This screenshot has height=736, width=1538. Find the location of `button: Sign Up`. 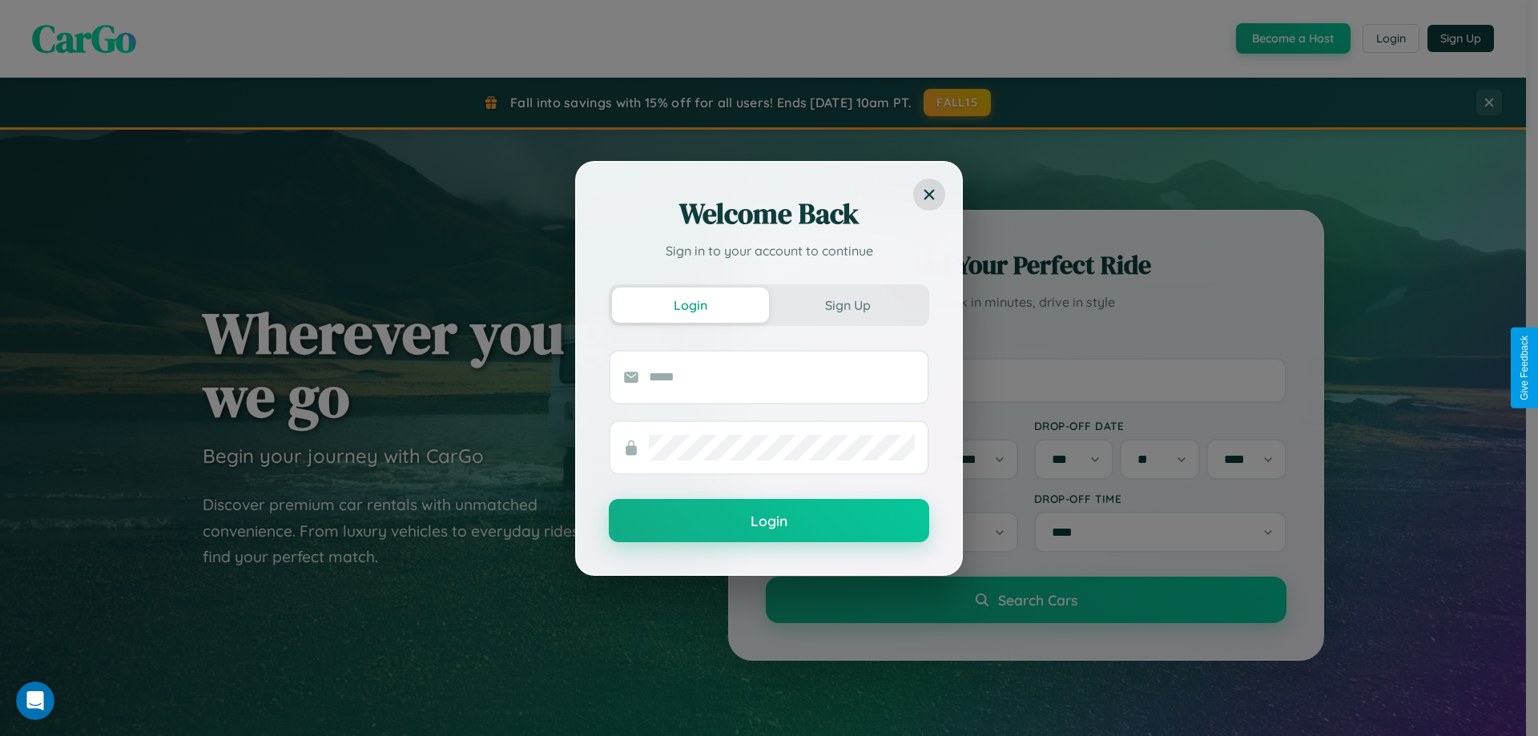

button: Sign Up is located at coordinates (848, 305).